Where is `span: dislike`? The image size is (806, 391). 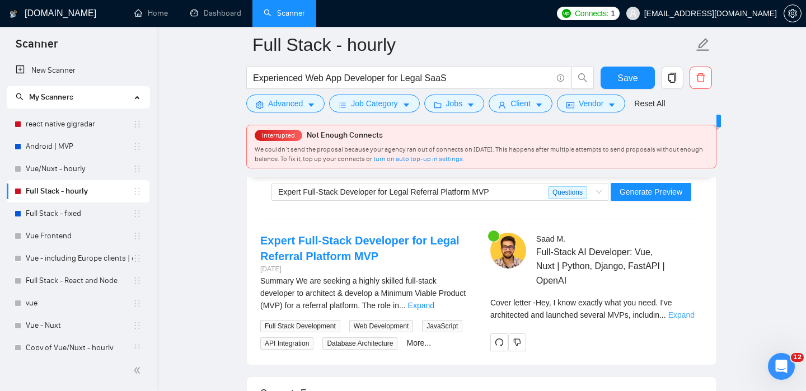 span: dislike is located at coordinates (517, 342).